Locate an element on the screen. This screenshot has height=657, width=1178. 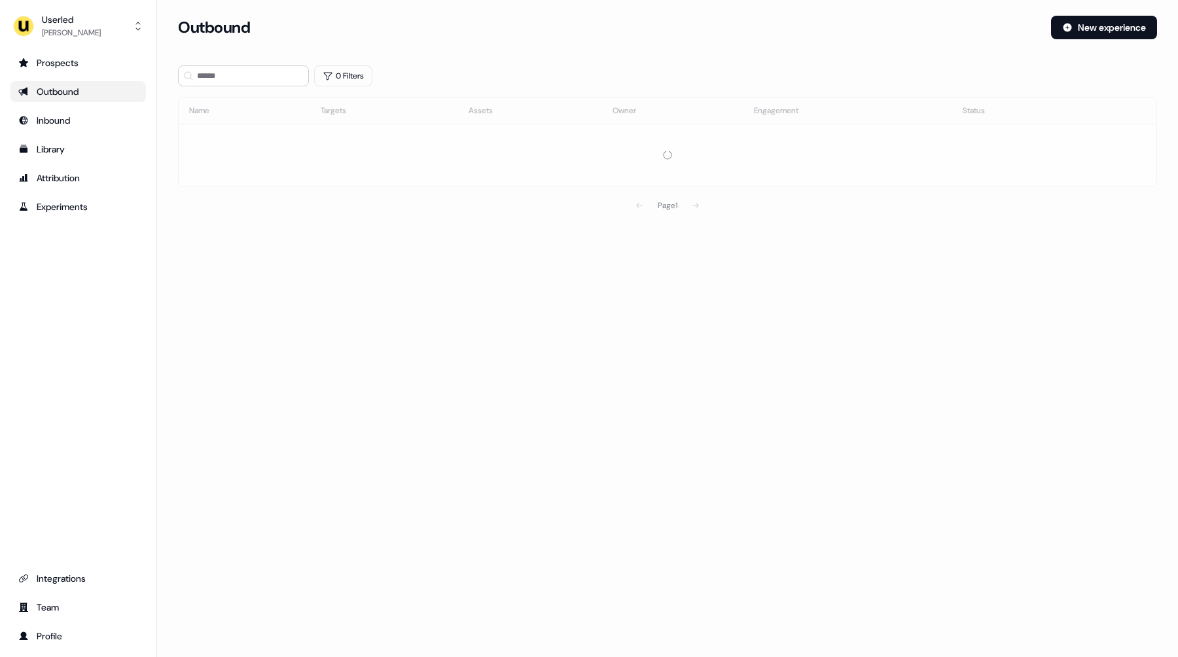
div: Inbound is located at coordinates (78, 120).